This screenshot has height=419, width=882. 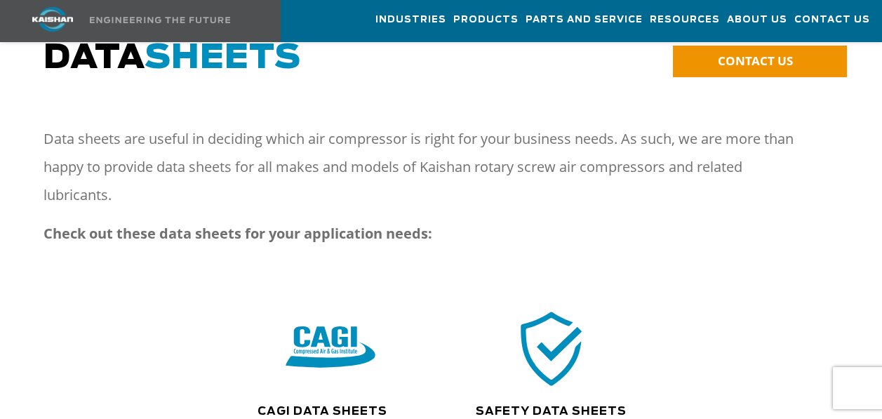 What do you see at coordinates (551, 348) in the screenshot?
I see `div: safety icon` at bounding box center [551, 348].